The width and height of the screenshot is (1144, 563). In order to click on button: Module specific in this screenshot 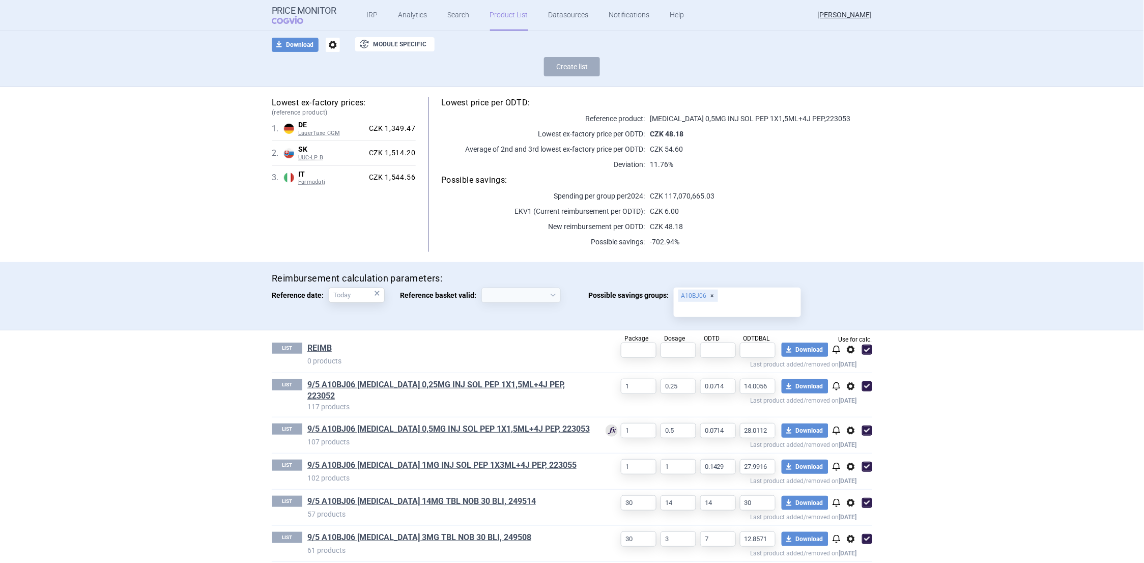, I will do `click(395, 44)`.